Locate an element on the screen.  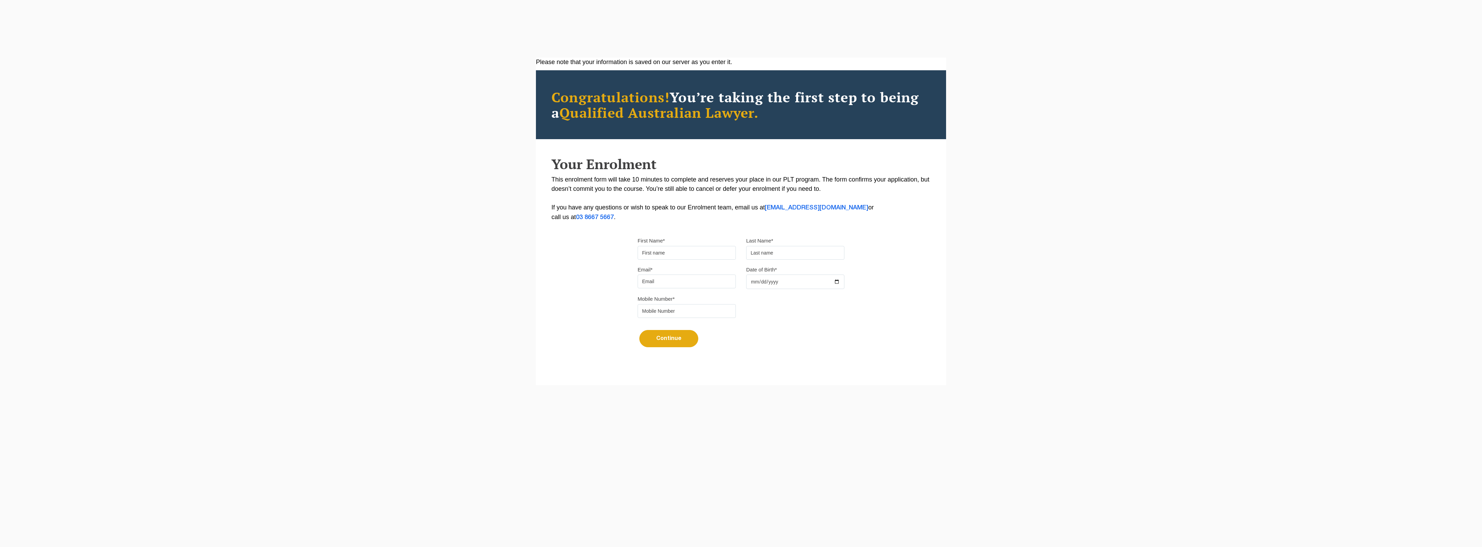
label: Date of Birth* is located at coordinates (761, 270).